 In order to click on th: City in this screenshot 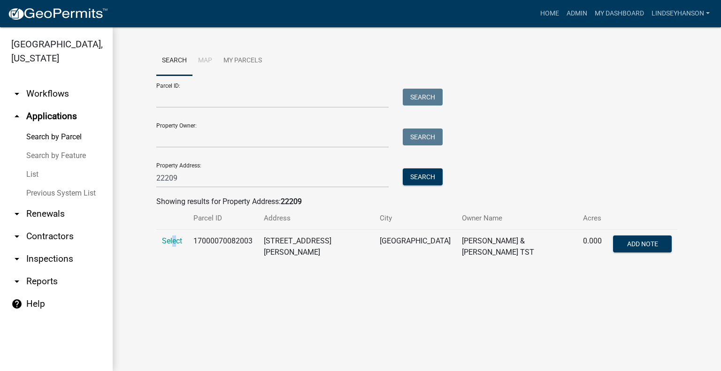, I will do `click(415, 218)`.